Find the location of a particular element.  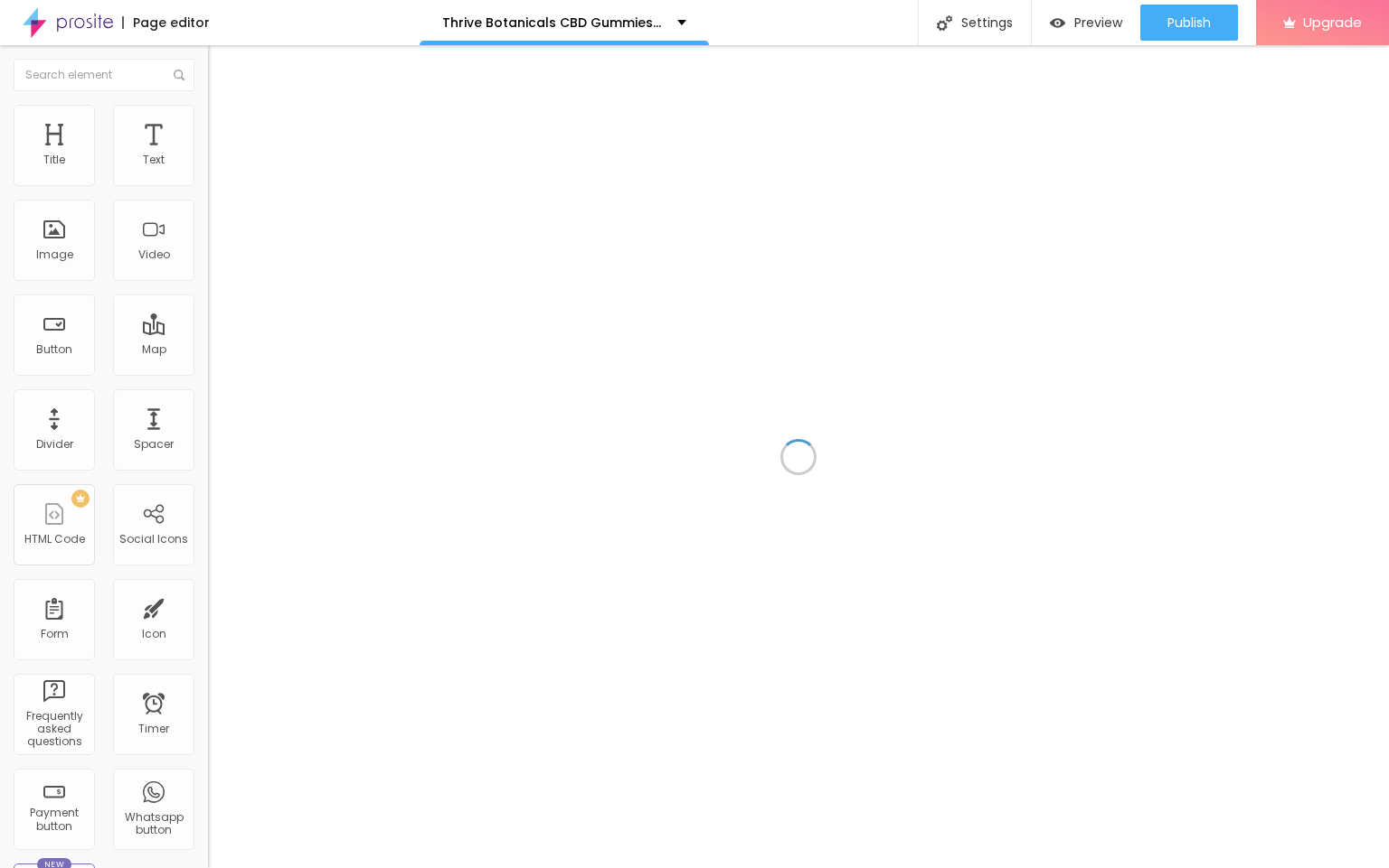

div: Spacer is located at coordinates (154, 444).